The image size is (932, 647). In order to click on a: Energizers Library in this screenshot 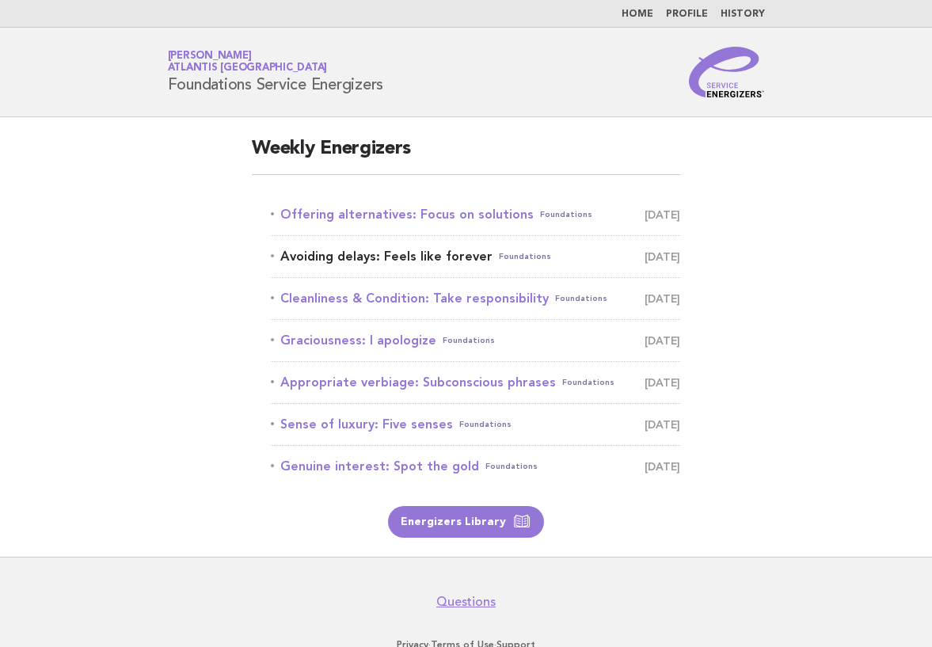, I will do `click(466, 522)`.